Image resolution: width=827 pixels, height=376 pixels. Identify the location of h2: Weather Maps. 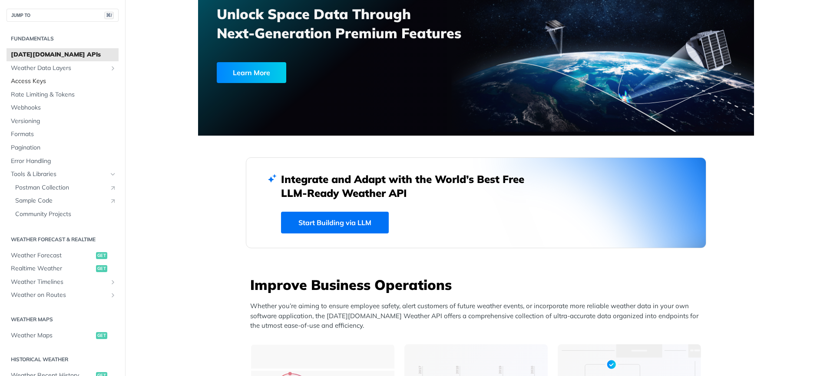
(63, 319).